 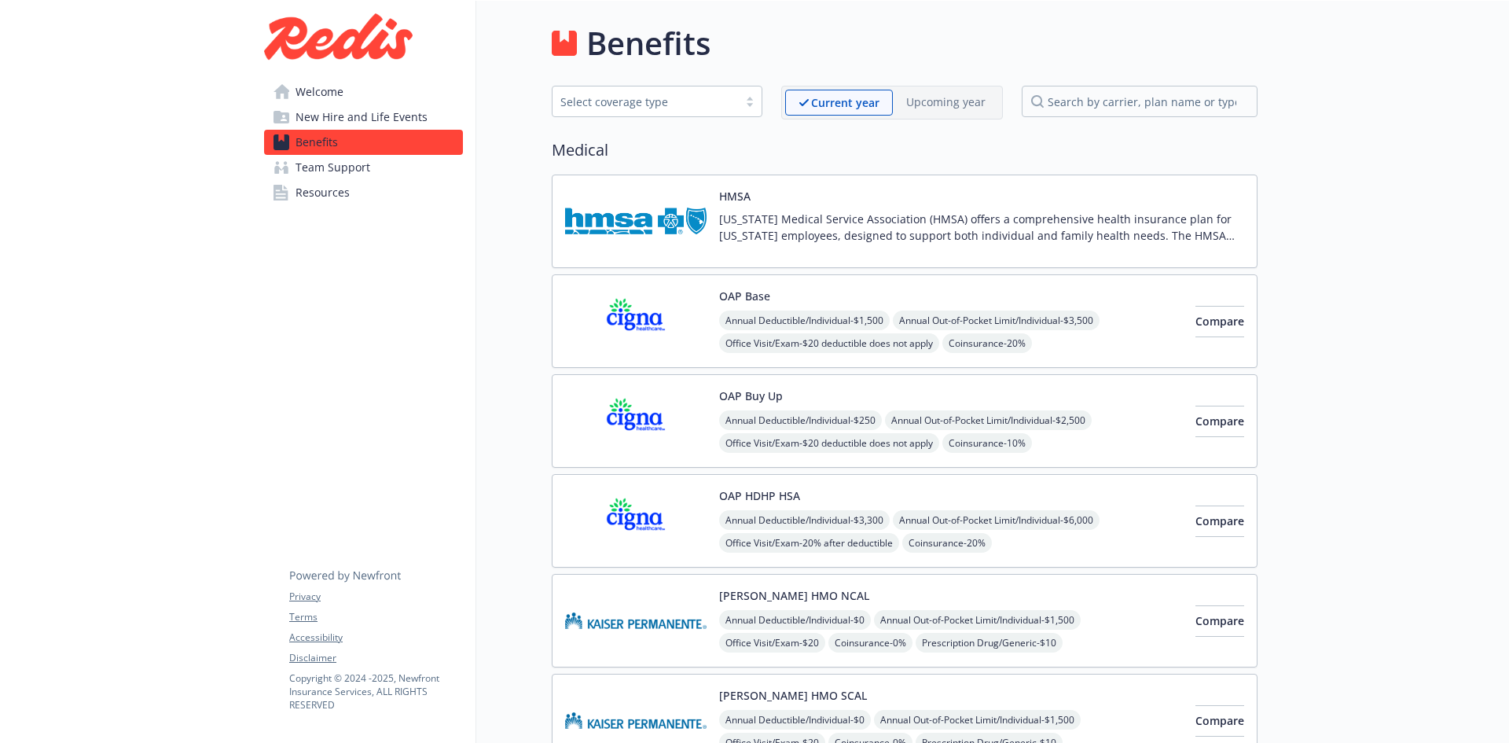 I want to click on input: search by carrier, plan name or type, so click(x=1139, y=101).